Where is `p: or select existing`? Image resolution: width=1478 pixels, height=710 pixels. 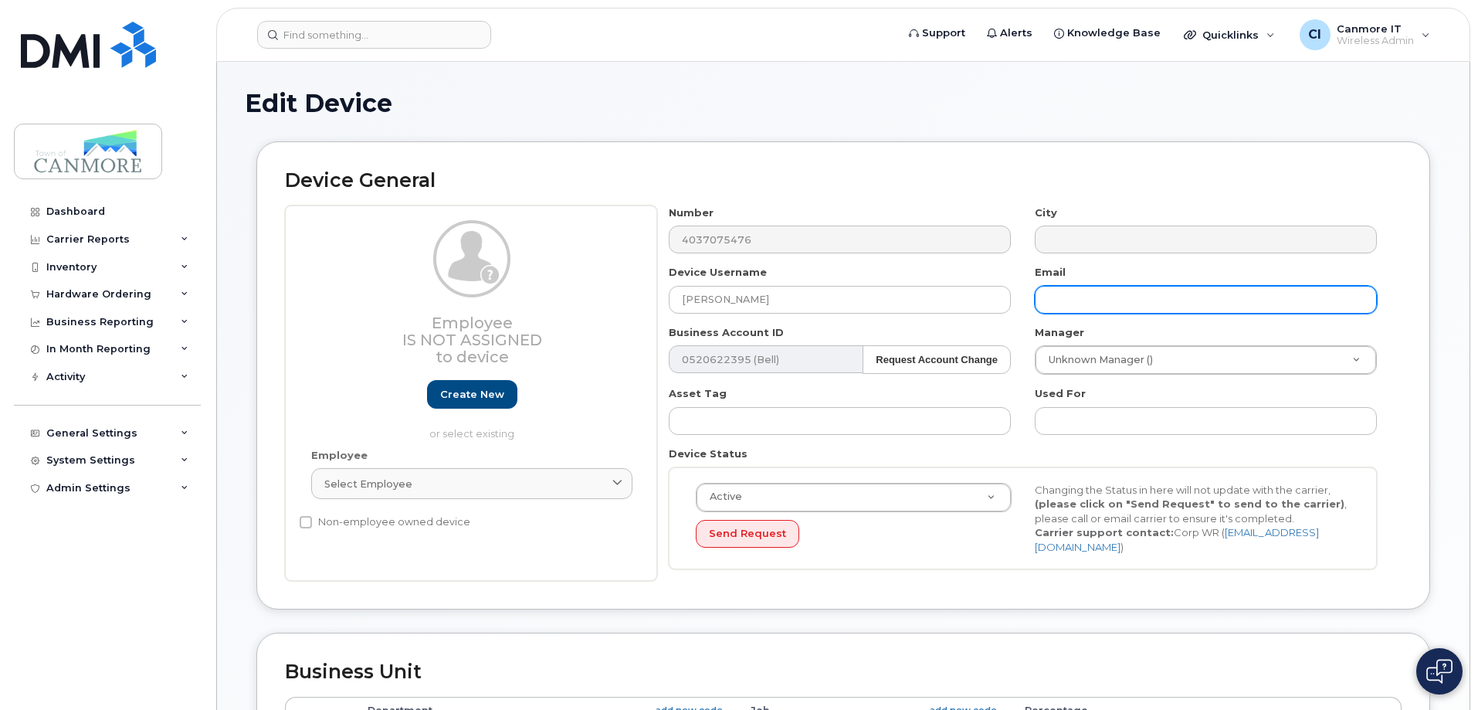 p: or select existing is located at coordinates (472, 433).